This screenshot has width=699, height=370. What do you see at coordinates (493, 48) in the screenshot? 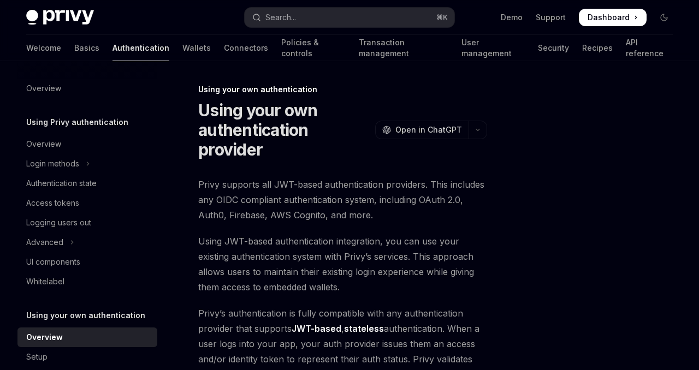
I see `a: User management` at bounding box center [493, 48].